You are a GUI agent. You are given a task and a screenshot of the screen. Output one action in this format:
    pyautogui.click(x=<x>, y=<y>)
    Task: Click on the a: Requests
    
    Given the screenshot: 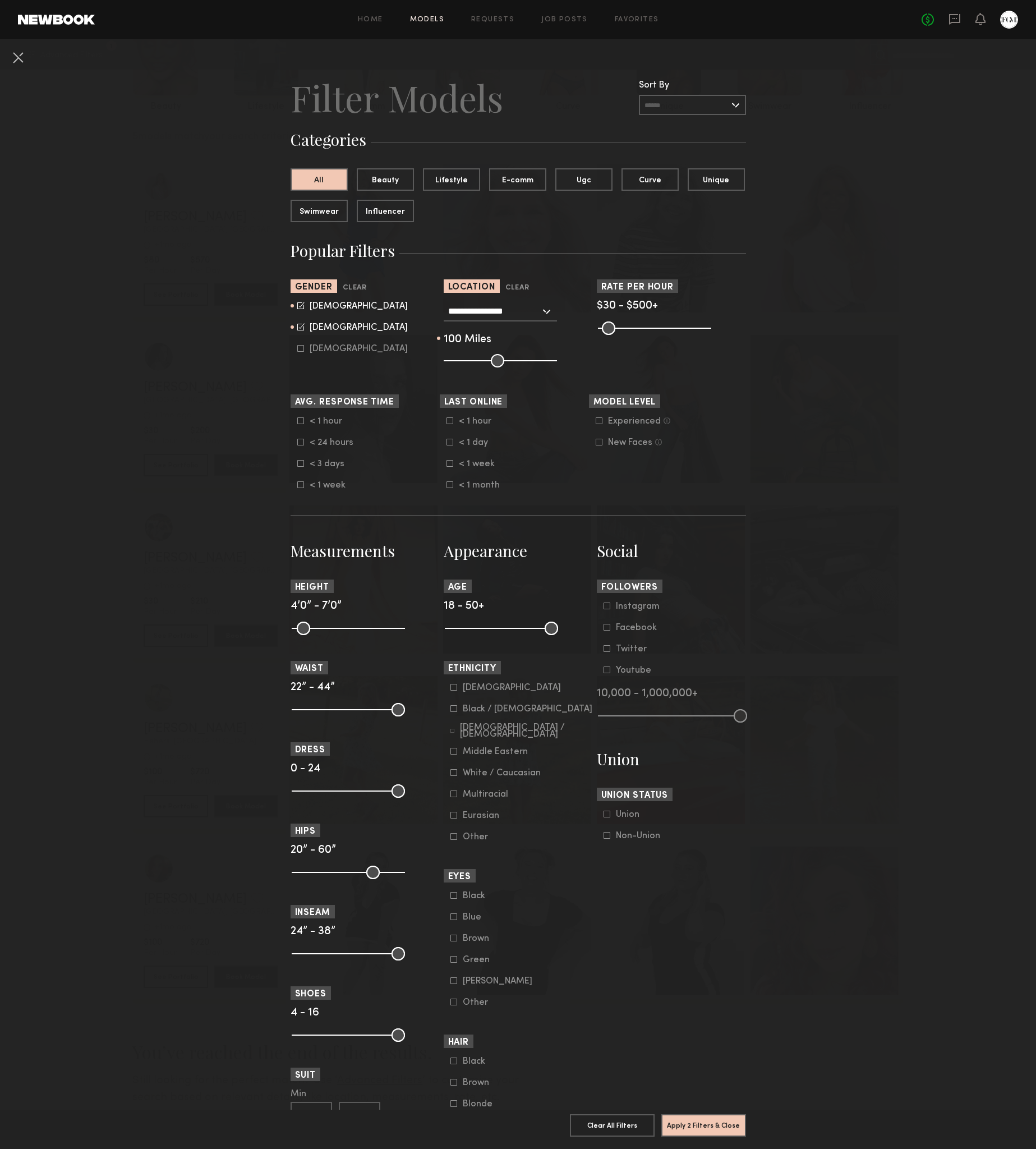 What is the action you would take?
    pyautogui.click(x=492, y=19)
    